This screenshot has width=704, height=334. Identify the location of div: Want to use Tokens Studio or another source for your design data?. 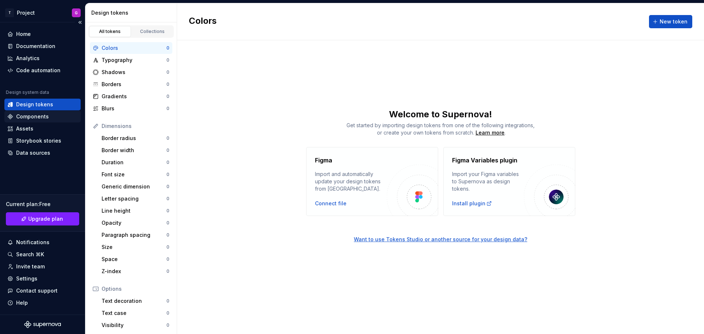
(441, 240).